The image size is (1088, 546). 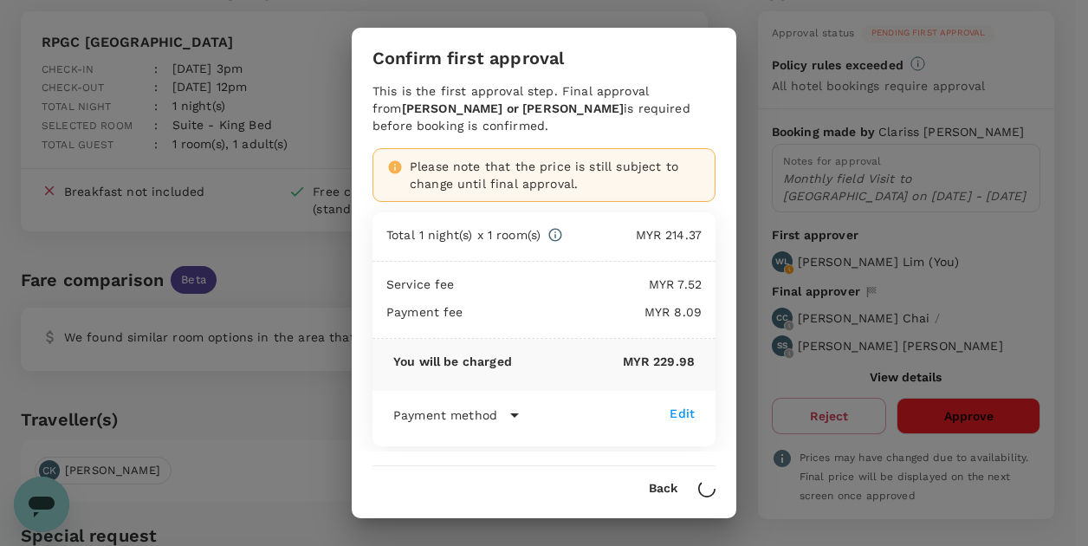 What do you see at coordinates (682, 413) in the screenshot?
I see `div: Edit` at bounding box center [682, 413].